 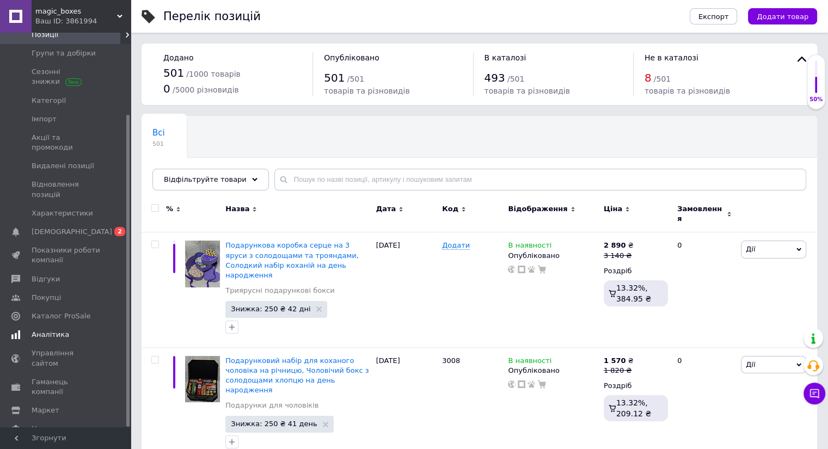 I want to click on span: Позиції, so click(x=45, y=35).